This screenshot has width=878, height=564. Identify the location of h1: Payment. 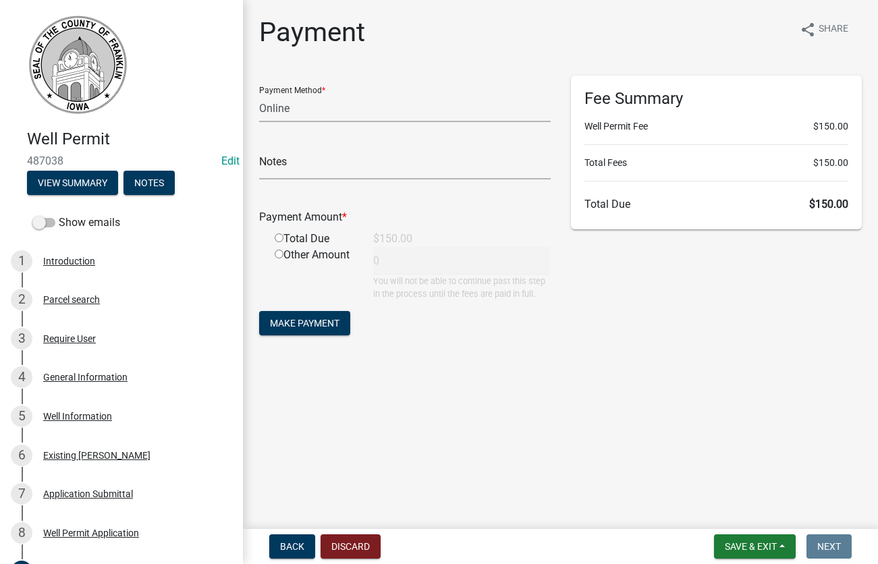
(312, 32).